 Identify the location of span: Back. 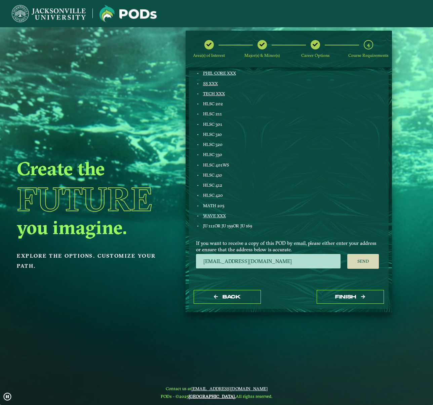
(231, 297).